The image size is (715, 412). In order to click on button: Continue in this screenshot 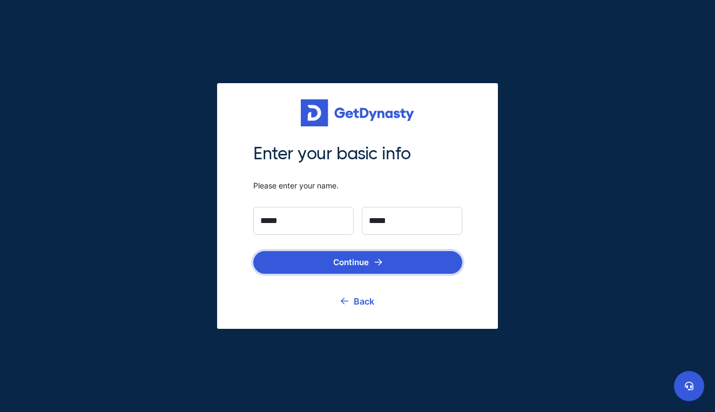, I will do `click(358, 263)`.